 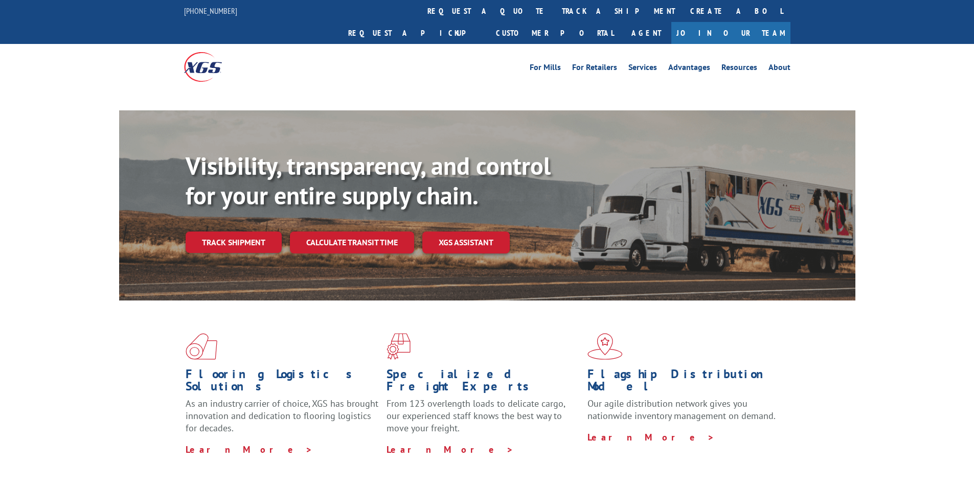 I want to click on a: Calculate transit time, so click(x=352, y=242).